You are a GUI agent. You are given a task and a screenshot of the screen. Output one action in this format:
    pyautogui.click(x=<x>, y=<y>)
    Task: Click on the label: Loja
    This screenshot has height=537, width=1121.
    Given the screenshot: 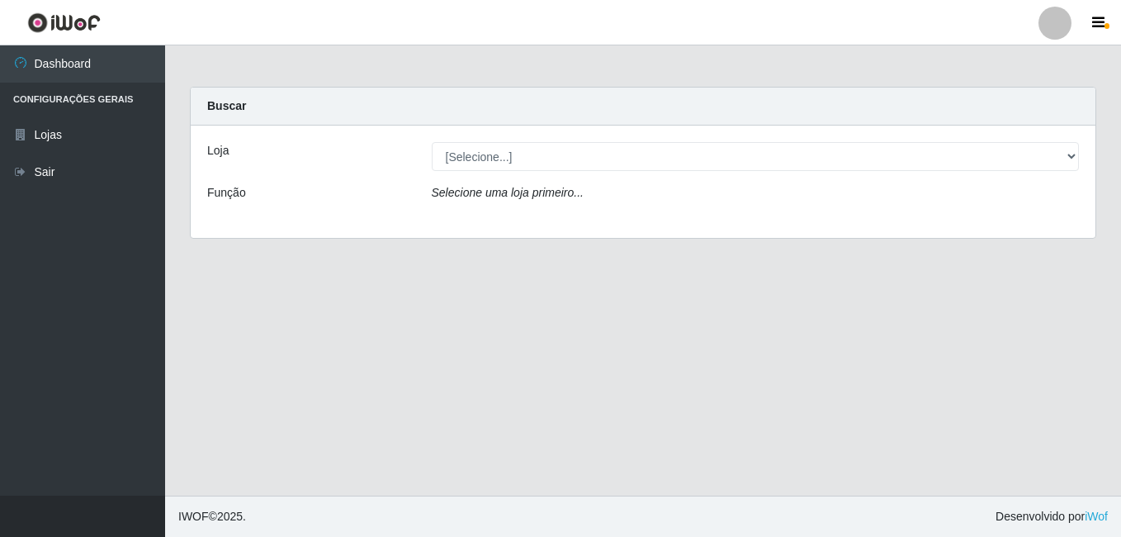 What is the action you would take?
    pyautogui.click(x=218, y=150)
    